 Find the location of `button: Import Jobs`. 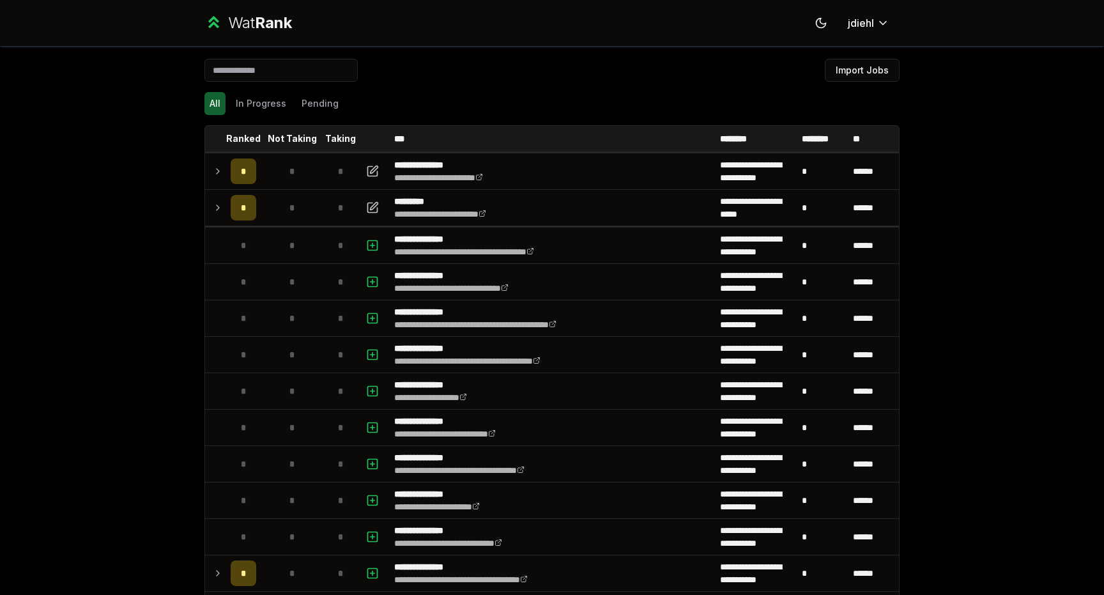

button: Import Jobs is located at coordinates (862, 70).